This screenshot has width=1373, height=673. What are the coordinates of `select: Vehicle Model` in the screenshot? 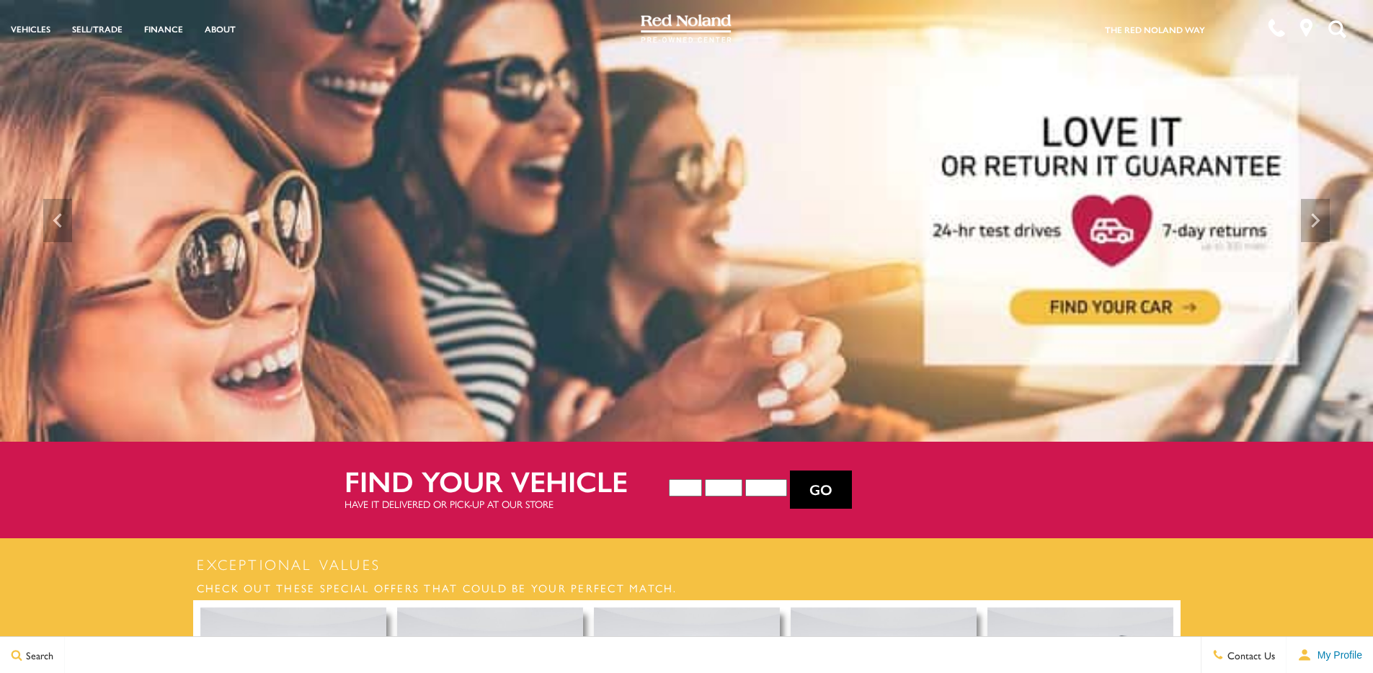 It's located at (766, 488).